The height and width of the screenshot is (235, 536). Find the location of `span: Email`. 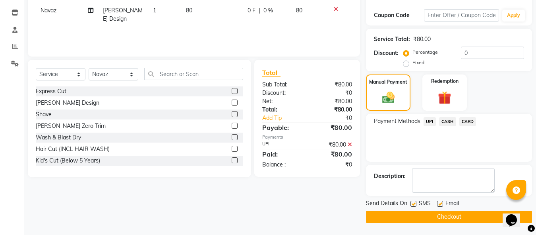

span: Email is located at coordinates (452, 204).